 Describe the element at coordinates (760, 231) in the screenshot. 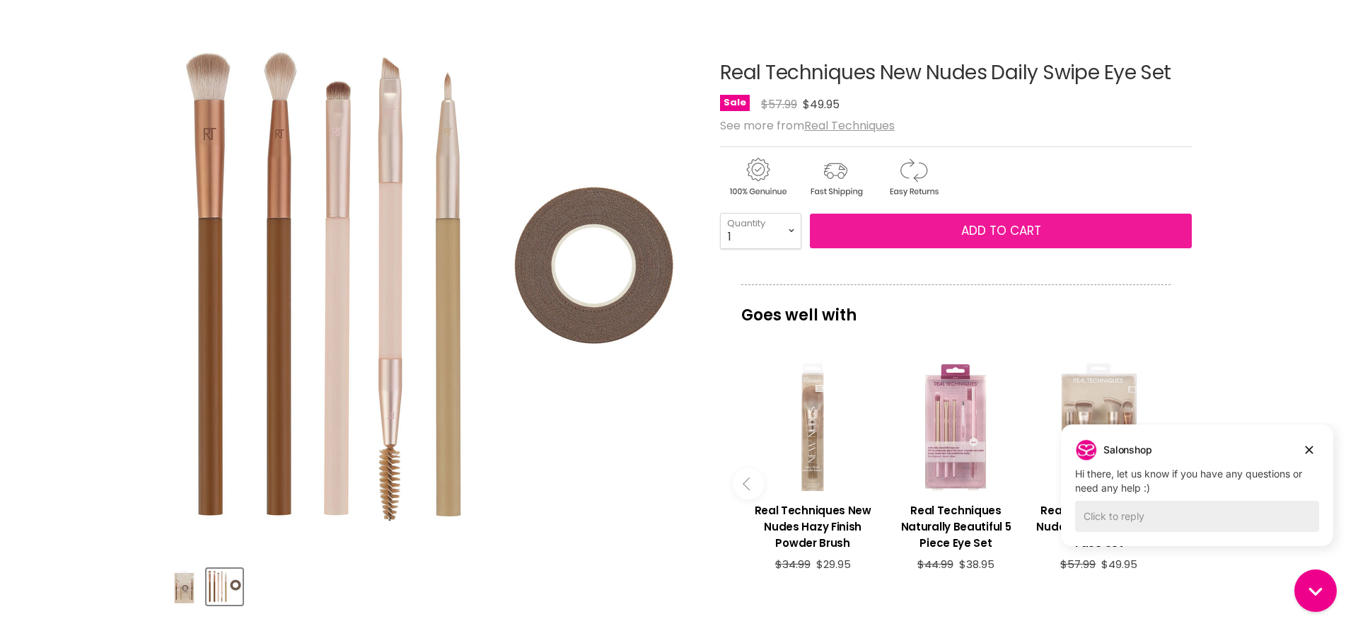

I see `select: Quantity` at that location.